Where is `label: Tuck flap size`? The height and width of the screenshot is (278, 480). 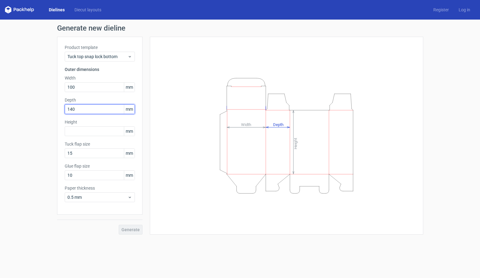
label: Tuck flap size is located at coordinates (100, 144).